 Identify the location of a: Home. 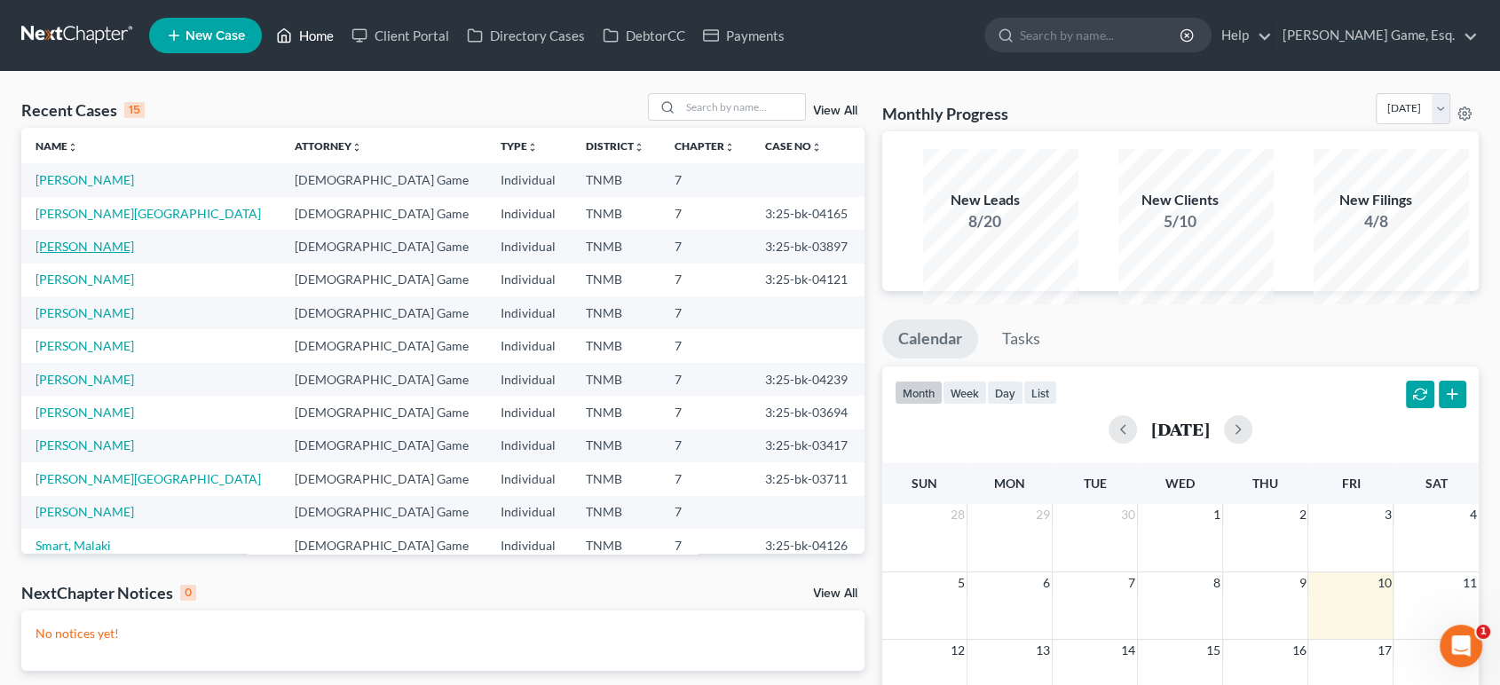
(304, 36).